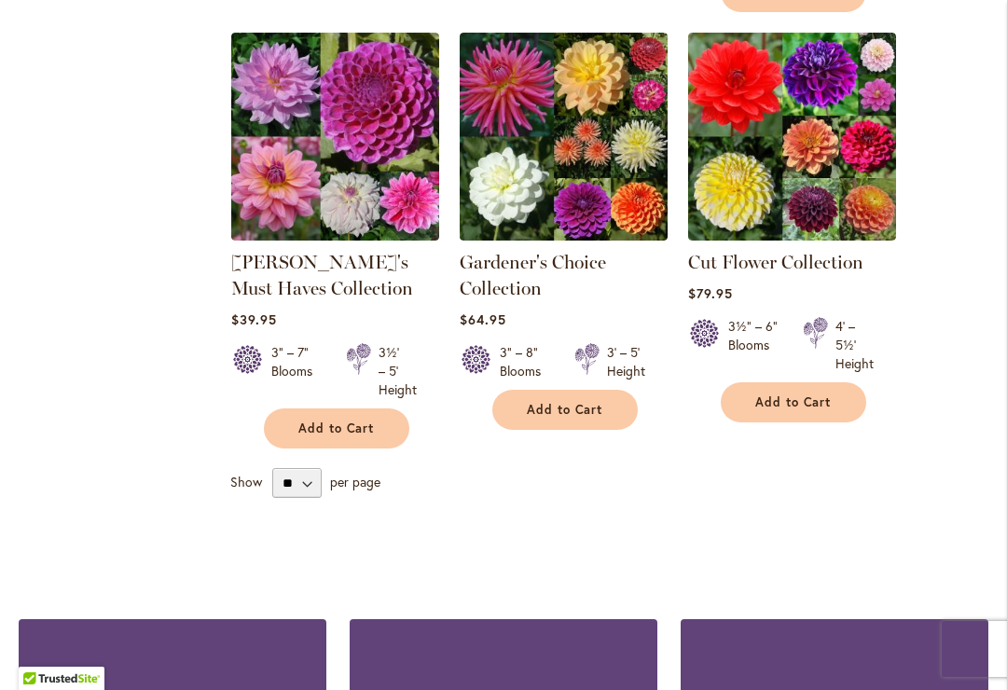 The width and height of the screenshot is (1007, 690). I want to click on img: Gardener's Choice Collection, so click(563, 136).